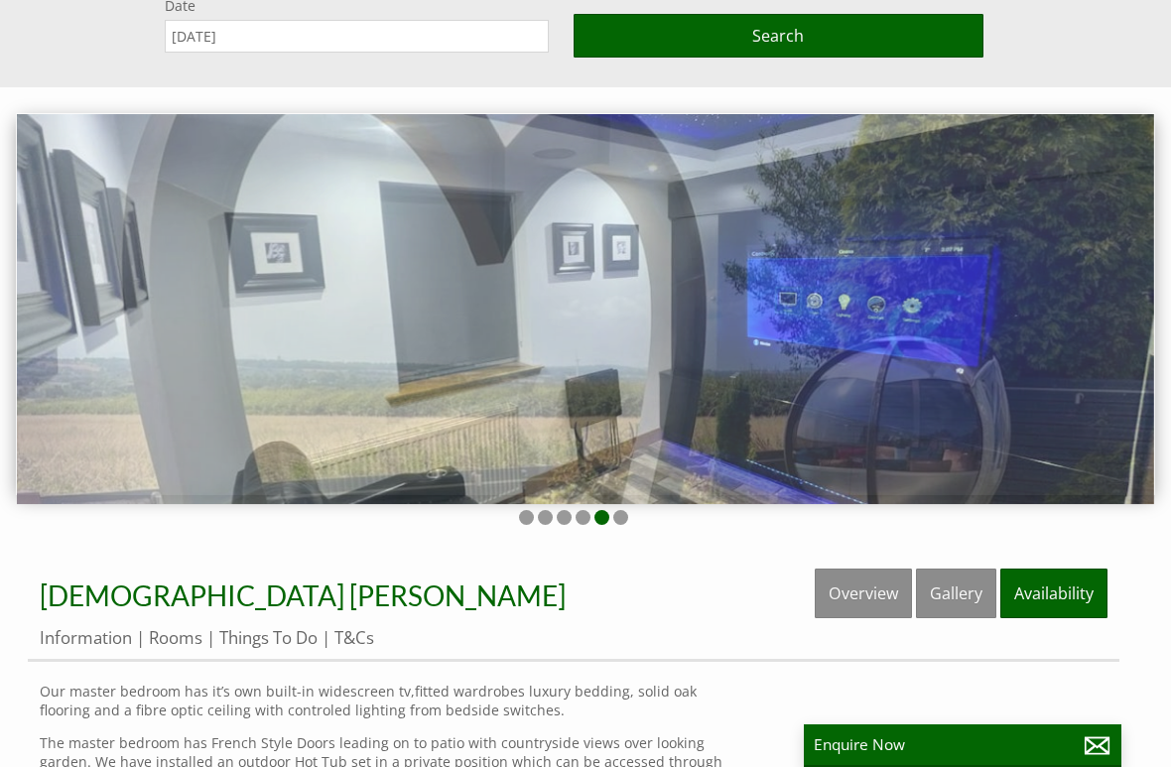 The width and height of the screenshot is (1171, 767). What do you see at coordinates (391, 701) in the screenshot?
I see `p: Our master bedroom has it’s own built-in widescreen tv,fitted wardrobes luxury bedding, solid oak...` at bounding box center [391, 701].